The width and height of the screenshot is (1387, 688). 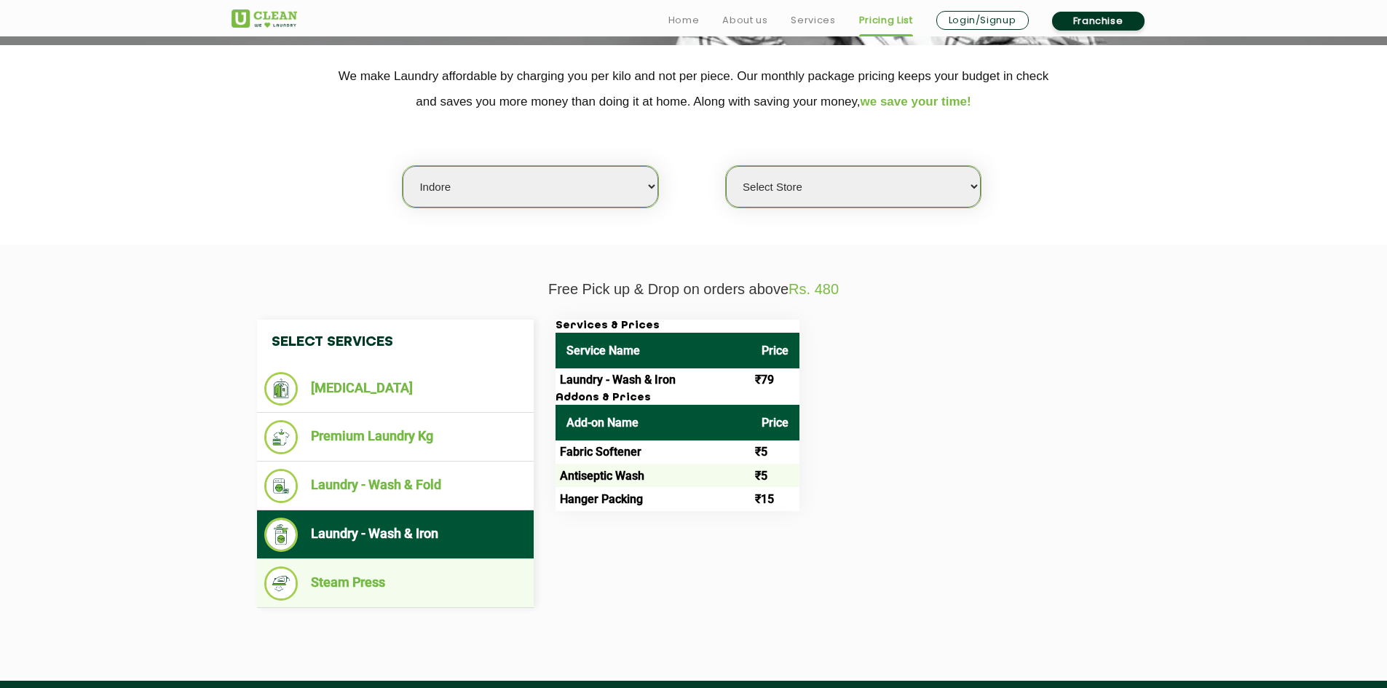 I want to click on a: Login/Signup, so click(x=982, y=20).